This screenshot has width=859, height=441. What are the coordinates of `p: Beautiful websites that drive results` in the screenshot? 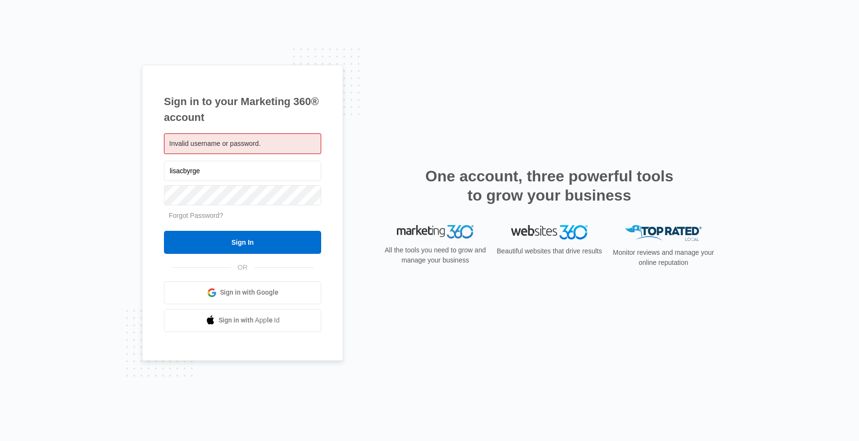 It's located at (550, 251).